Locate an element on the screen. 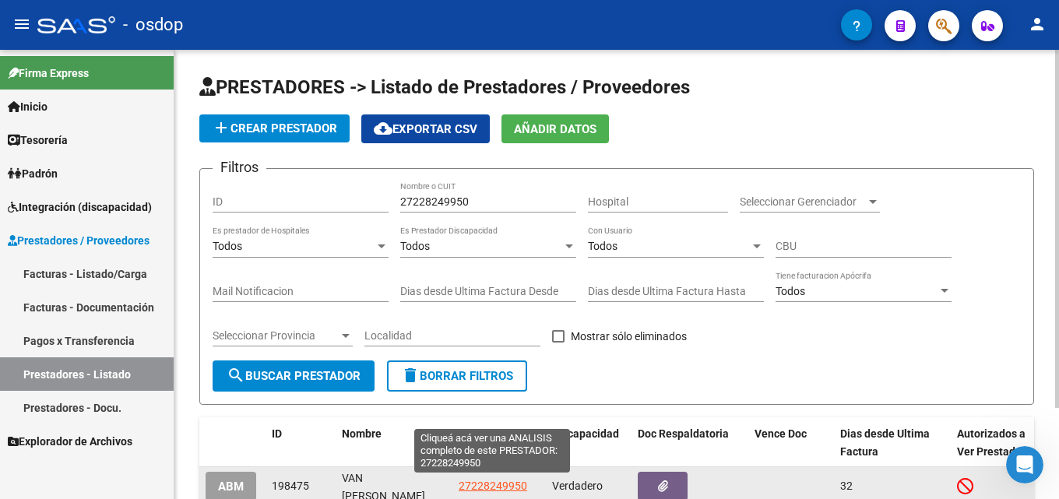 This screenshot has width=1059, height=499. span: Tesorería is located at coordinates (37, 140).